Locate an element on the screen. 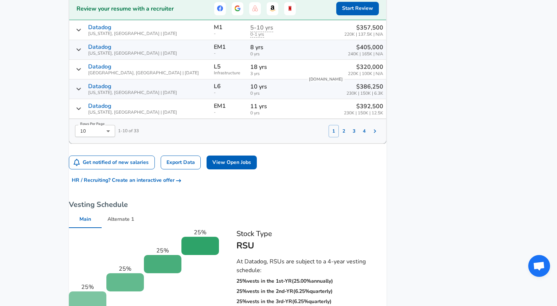 The image size is (557, 306). h5: RSU is located at coordinates (312, 246).